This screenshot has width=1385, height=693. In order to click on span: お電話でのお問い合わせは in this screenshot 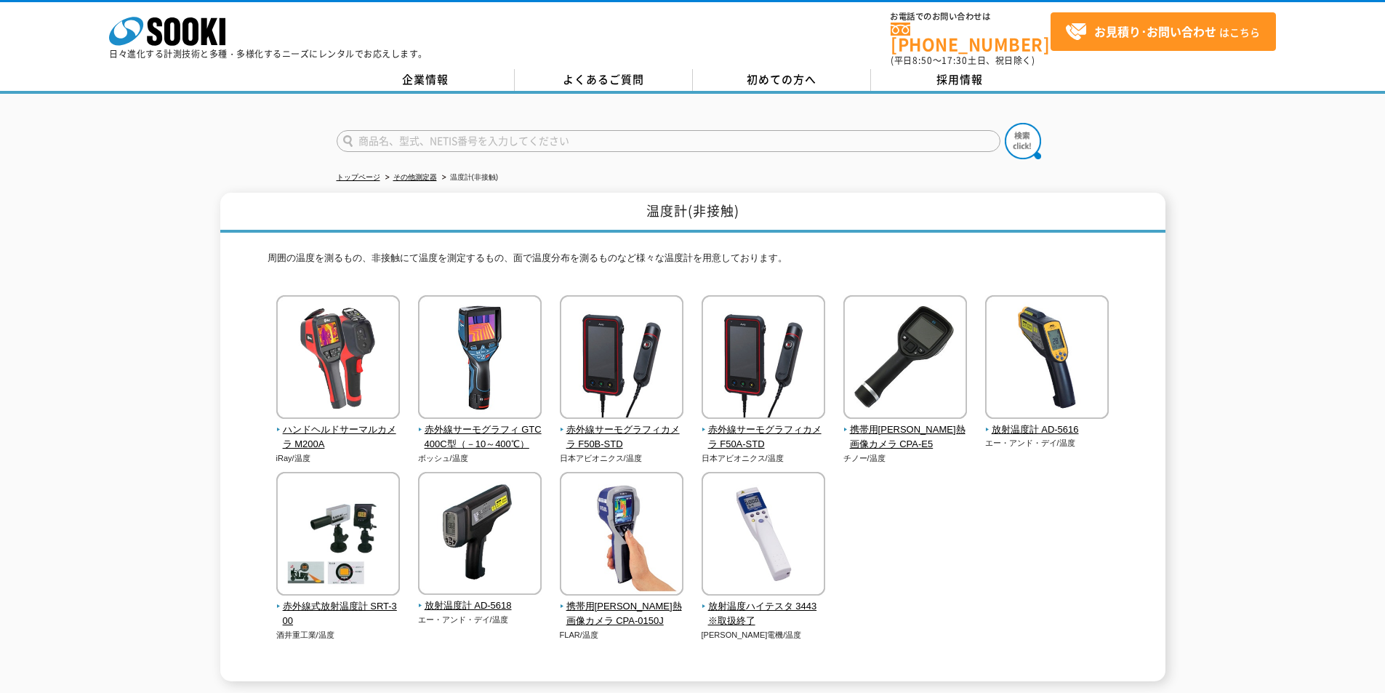, I will do `click(970, 17)`.